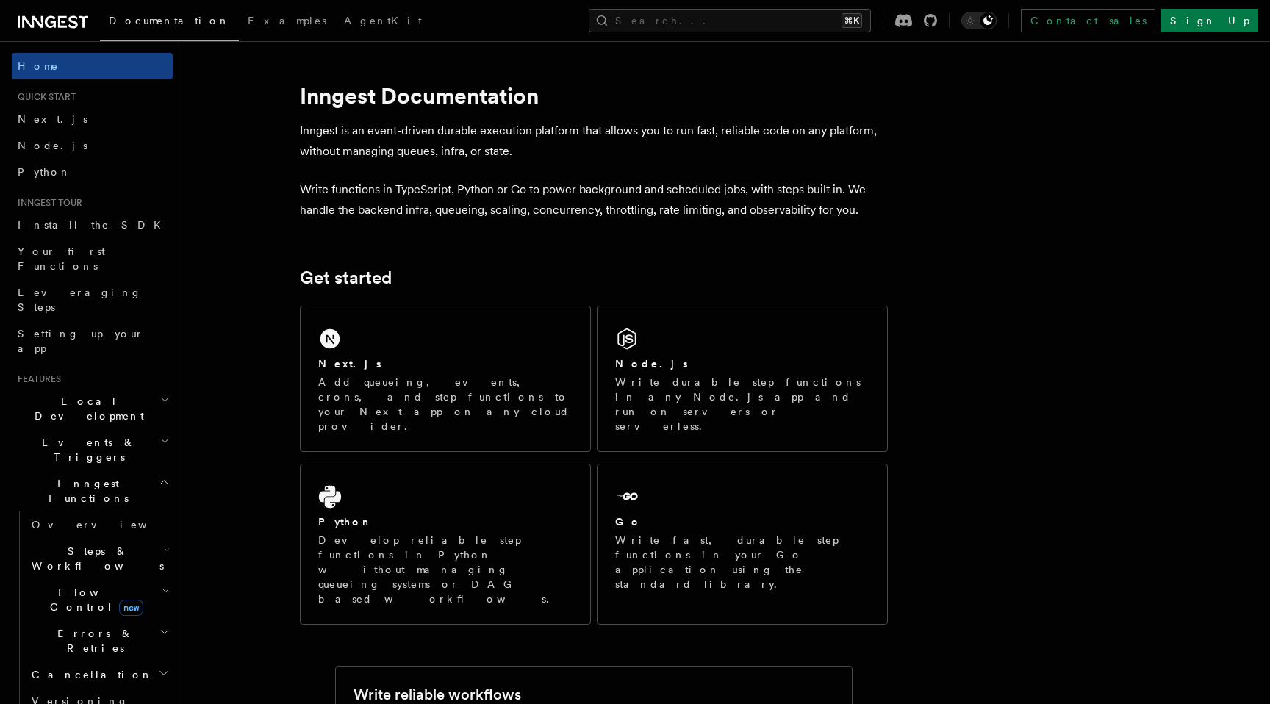 The image size is (1270, 704). What do you see at coordinates (594, 141) in the screenshot?
I see `p: Inngest is an event-driven durable execution platform that allows you to run fast, reliable code ...` at bounding box center [594, 141].